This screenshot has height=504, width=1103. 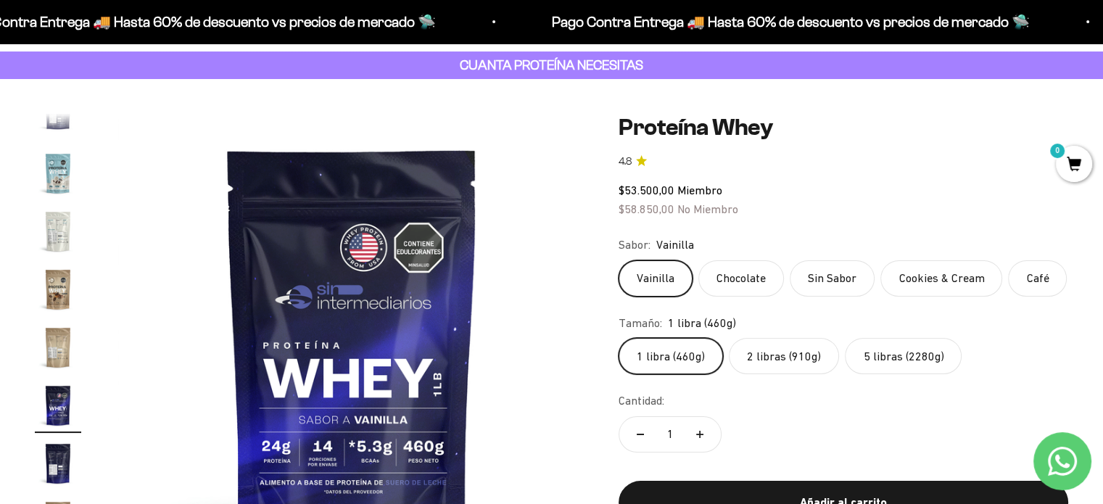 I want to click on span: $58.850,00, so click(x=646, y=209).